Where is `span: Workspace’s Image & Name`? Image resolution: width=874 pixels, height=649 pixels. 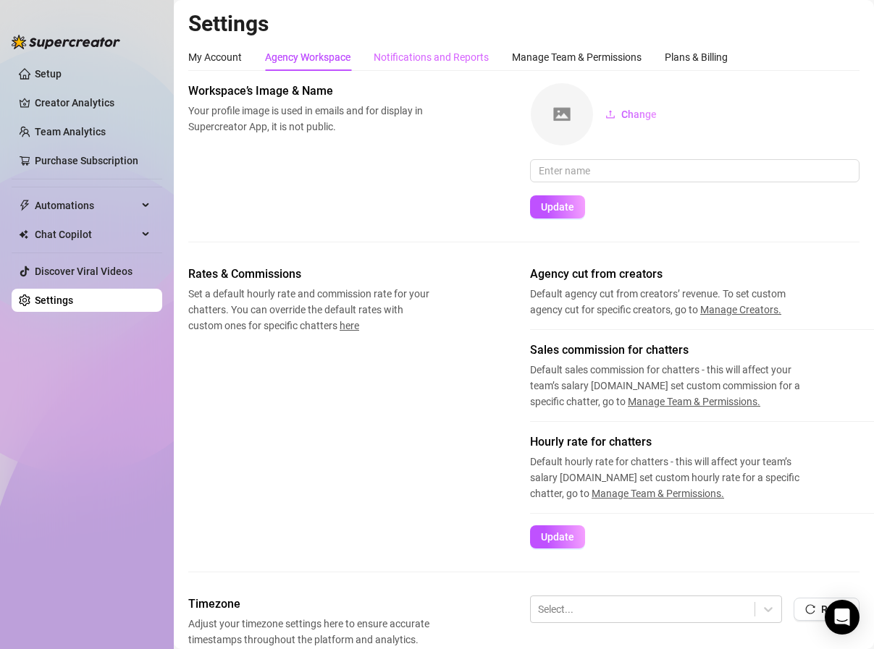 span: Workspace’s Image & Name is located at coordinates (310, 91).